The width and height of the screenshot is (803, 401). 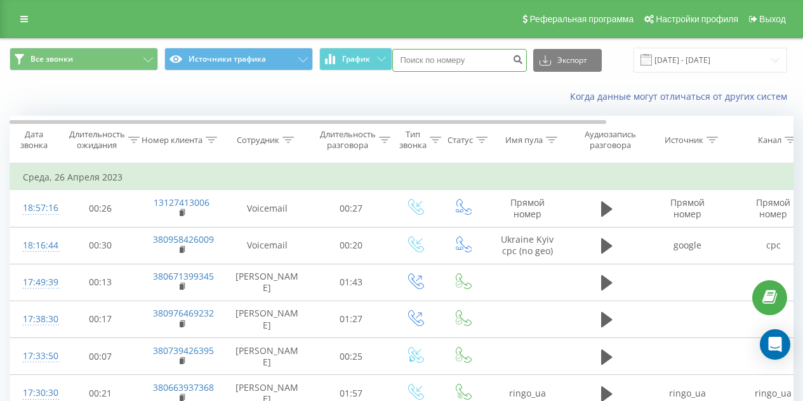 What do you see at coordinates (356, 59) in the screenshot?
I see `span: График` at bounding box center [356, 59].